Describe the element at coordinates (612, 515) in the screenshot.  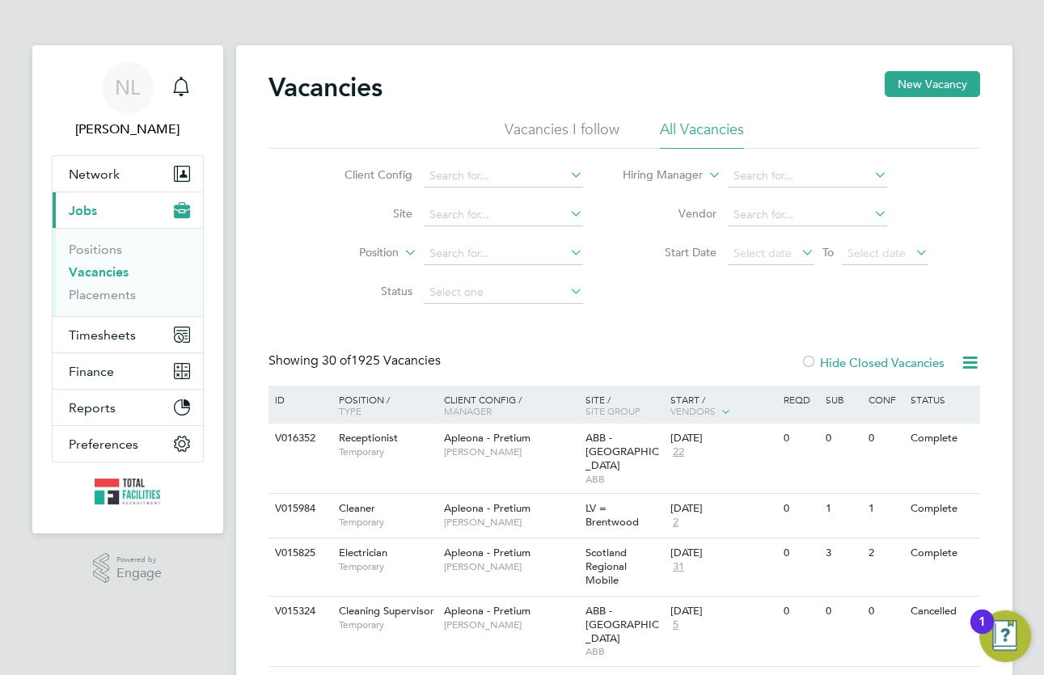
I see `span: LV = Brentwood` at that location.